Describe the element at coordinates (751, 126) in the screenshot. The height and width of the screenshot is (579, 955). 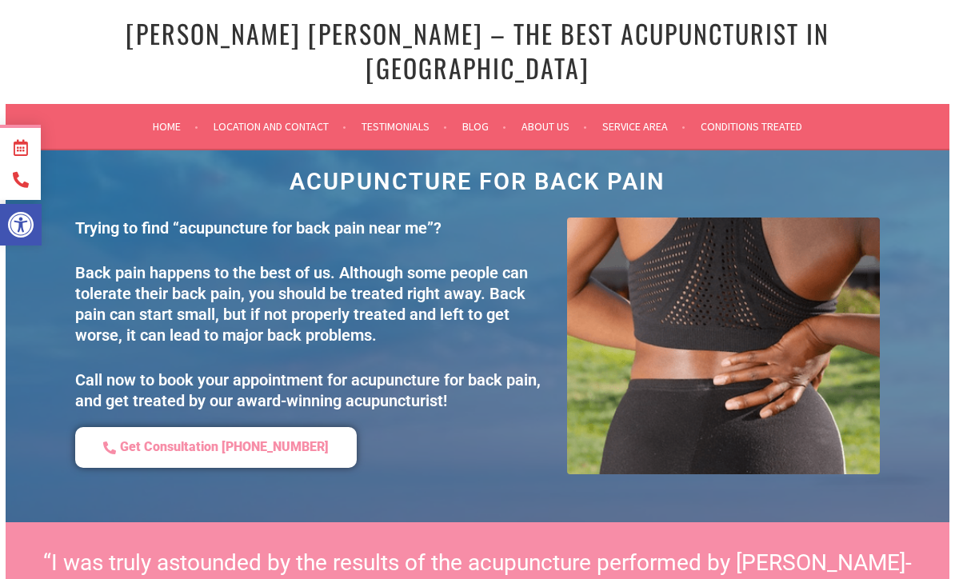
I see `a: Conditions Treated` at that location.